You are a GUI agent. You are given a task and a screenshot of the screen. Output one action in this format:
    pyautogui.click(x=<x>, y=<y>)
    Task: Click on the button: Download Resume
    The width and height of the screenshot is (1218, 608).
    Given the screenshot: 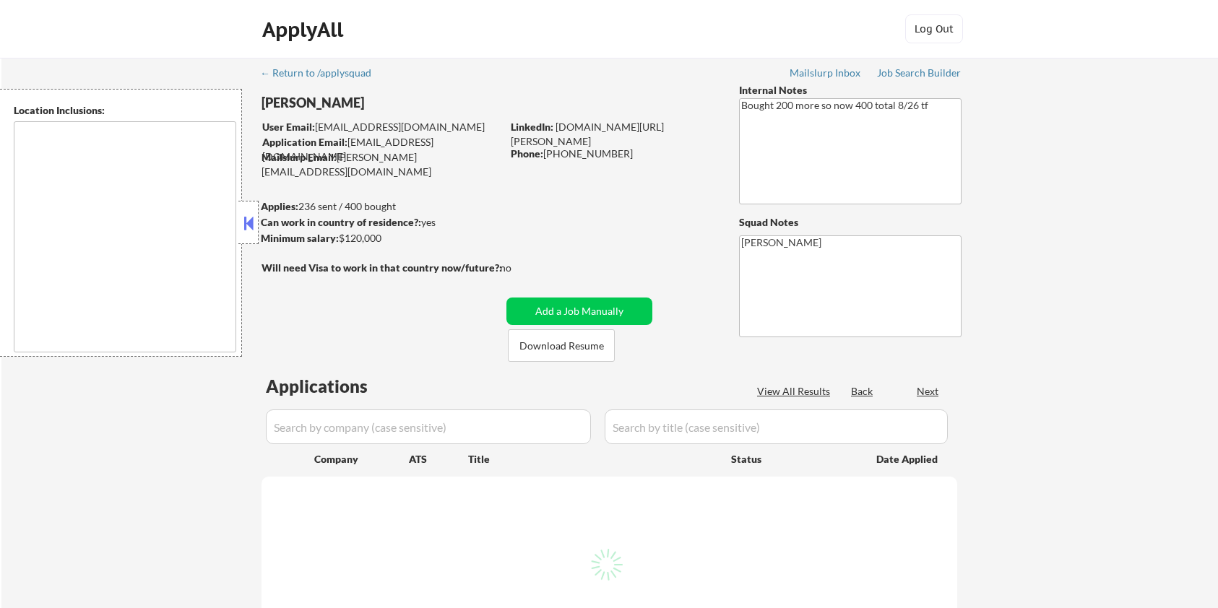 What is the action you would take?
    pyautogui.click(x=561, y=345)
    